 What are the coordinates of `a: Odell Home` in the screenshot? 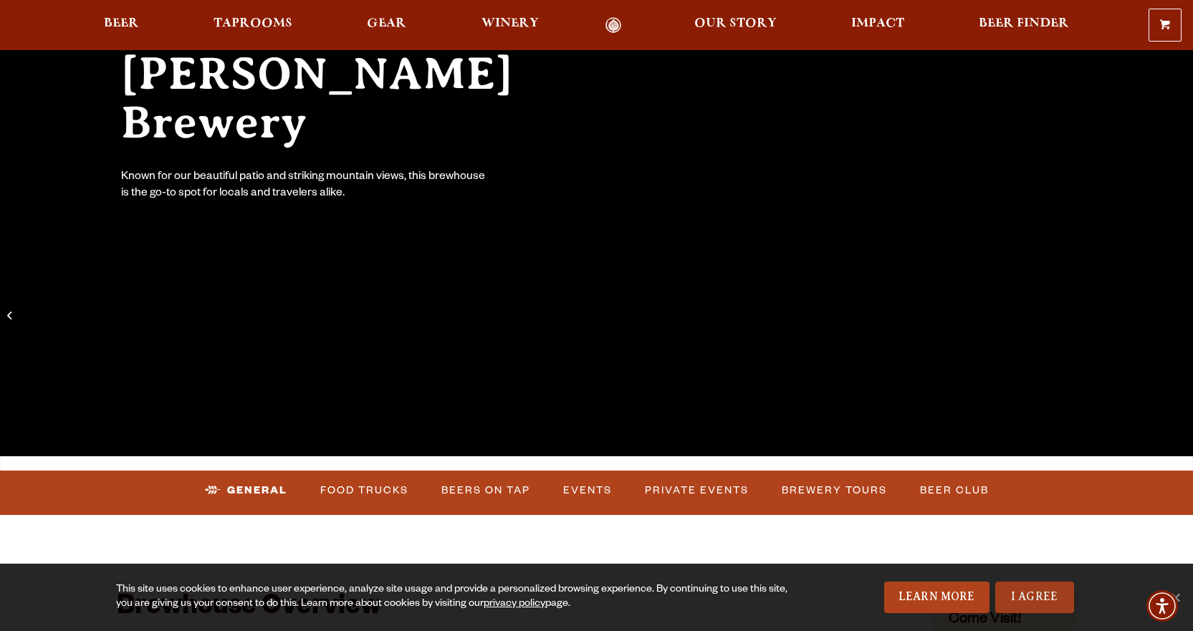 It's located at (613, 25).